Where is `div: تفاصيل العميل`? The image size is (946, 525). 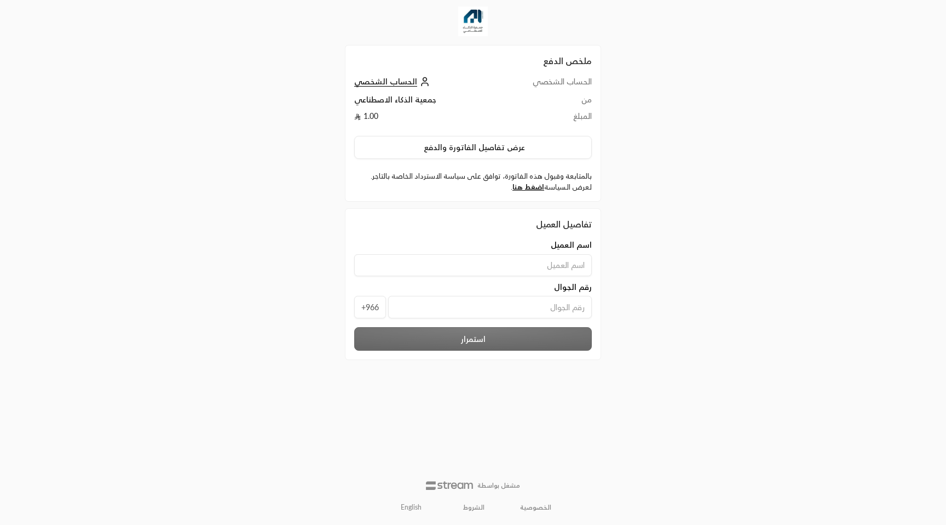 div: تفاصيل العميل is located at coordinates (473, 224).